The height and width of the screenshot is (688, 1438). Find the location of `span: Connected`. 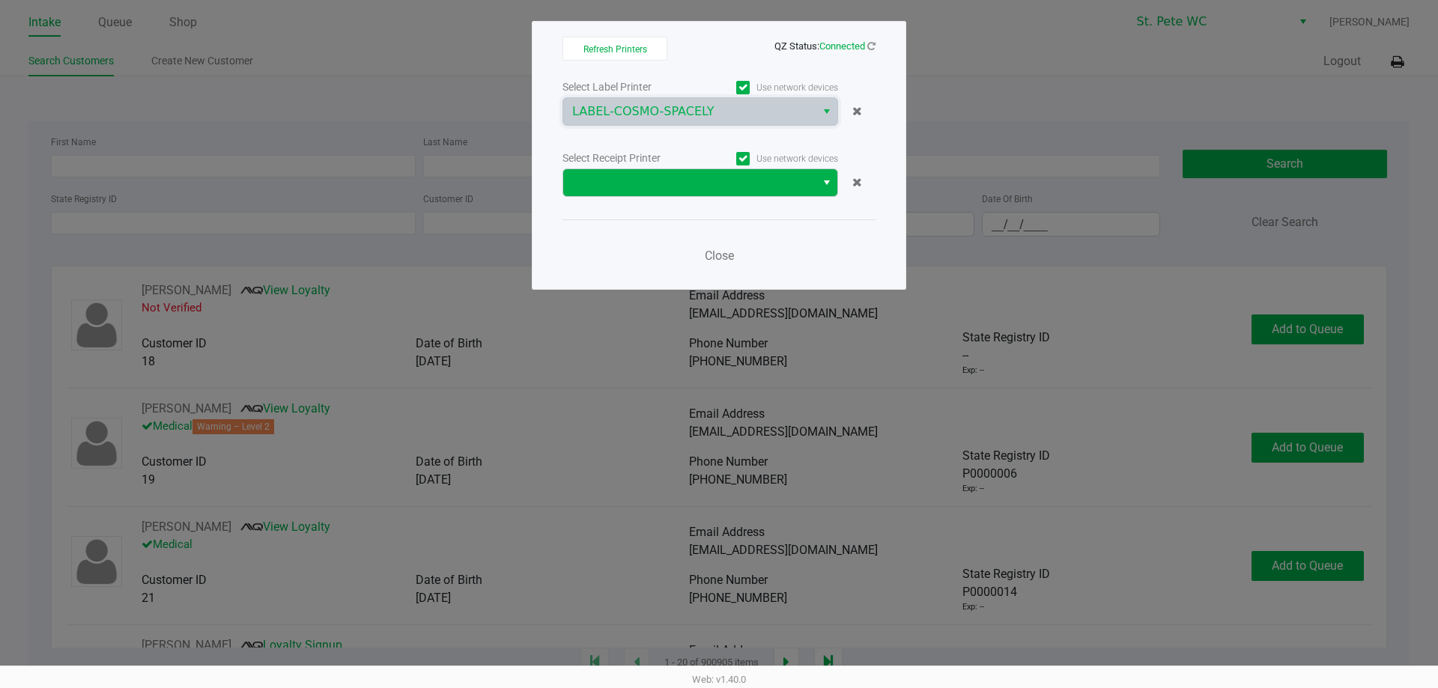

span: Connected is located at coordinates (842, 46).